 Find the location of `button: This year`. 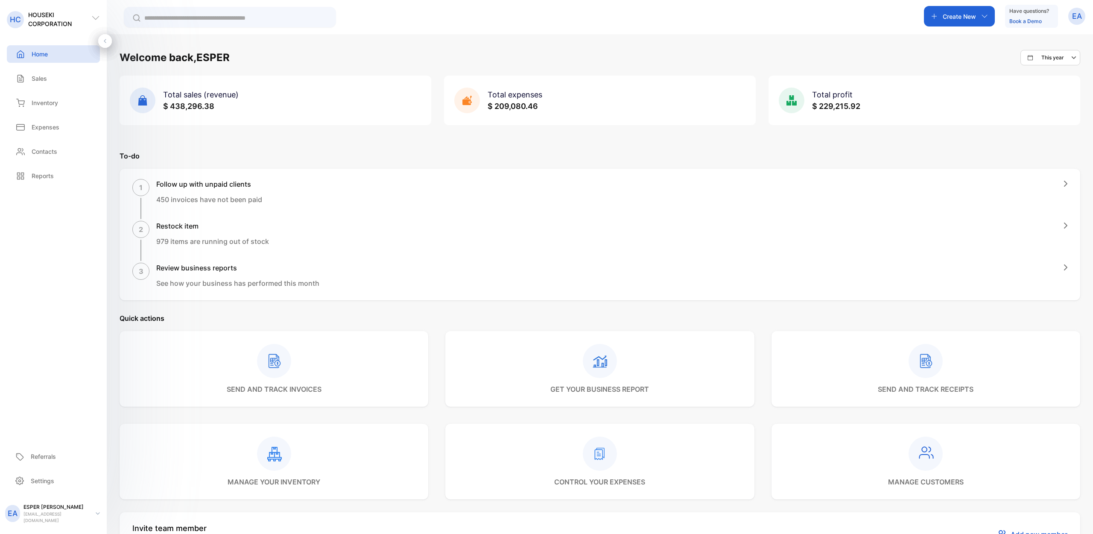

button: This year is located at coordinates (1051, 58).